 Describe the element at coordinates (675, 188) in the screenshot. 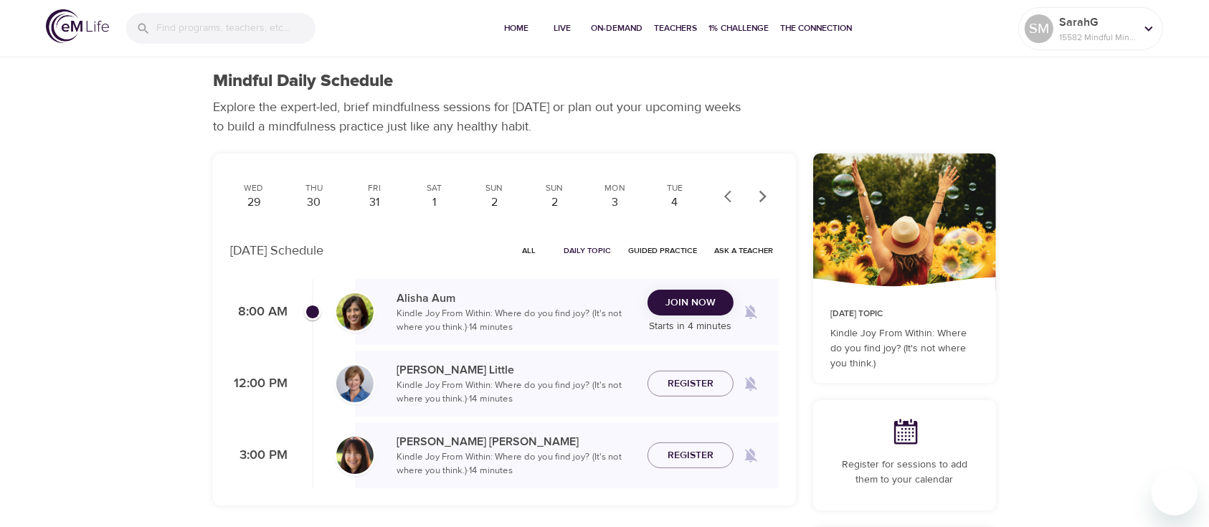

I see `div: Tue` at that location.